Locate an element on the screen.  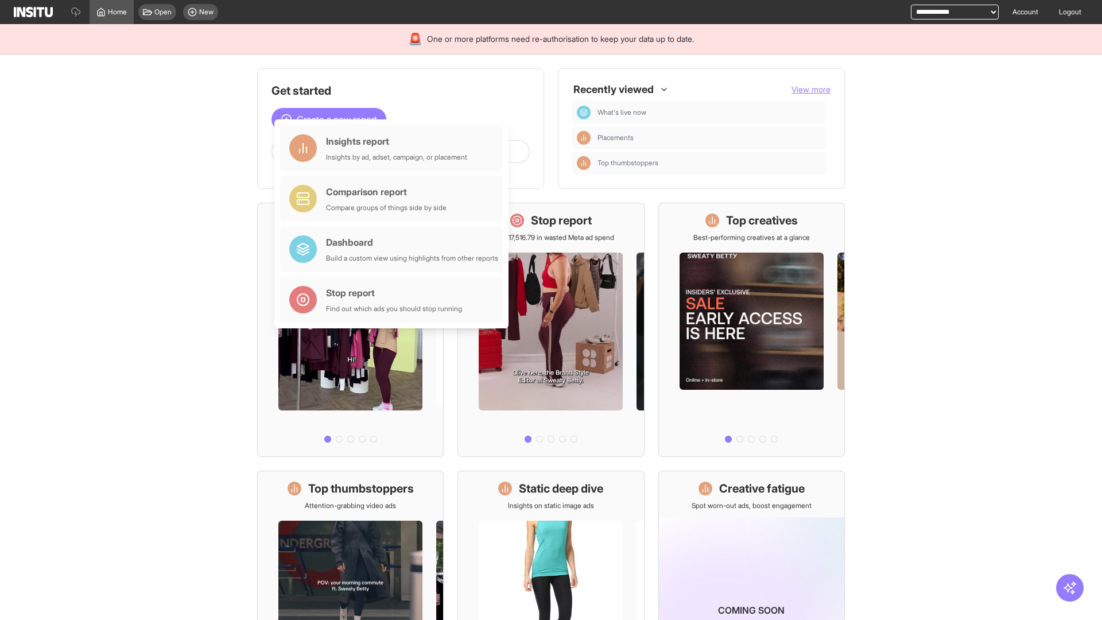
h1: Top thumbstoppers is located at coordinates (361, 488).